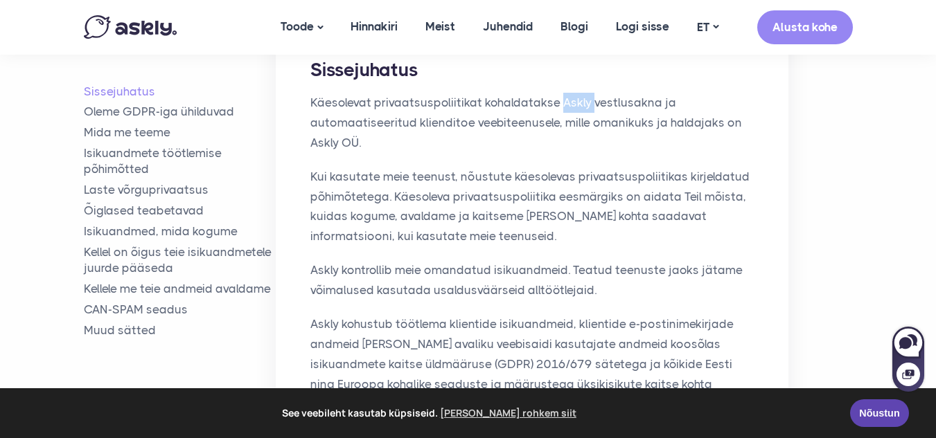  I want to click on a: Nõustun, so click(879, 414).